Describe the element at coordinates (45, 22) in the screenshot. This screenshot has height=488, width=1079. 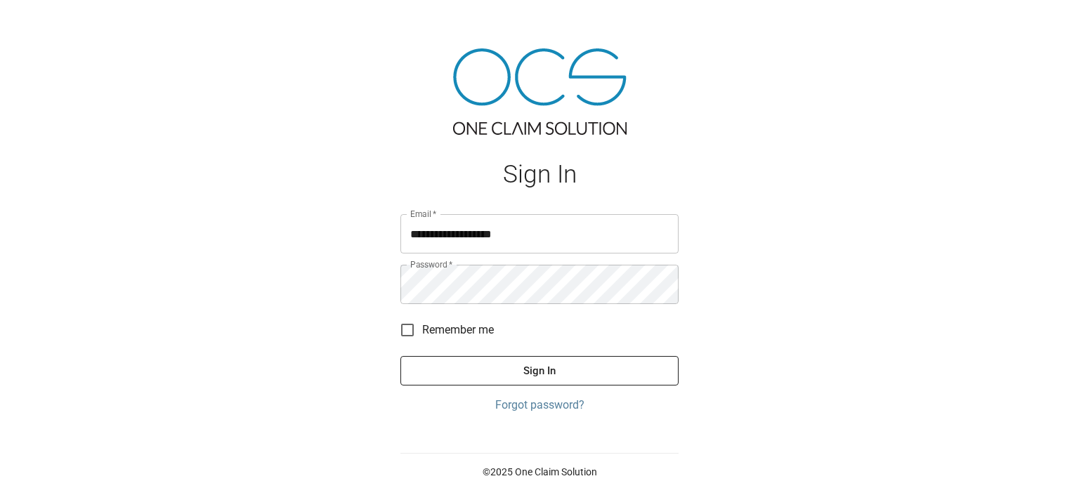
I see `img: ocs-logo-white-transparent.png` at that location.